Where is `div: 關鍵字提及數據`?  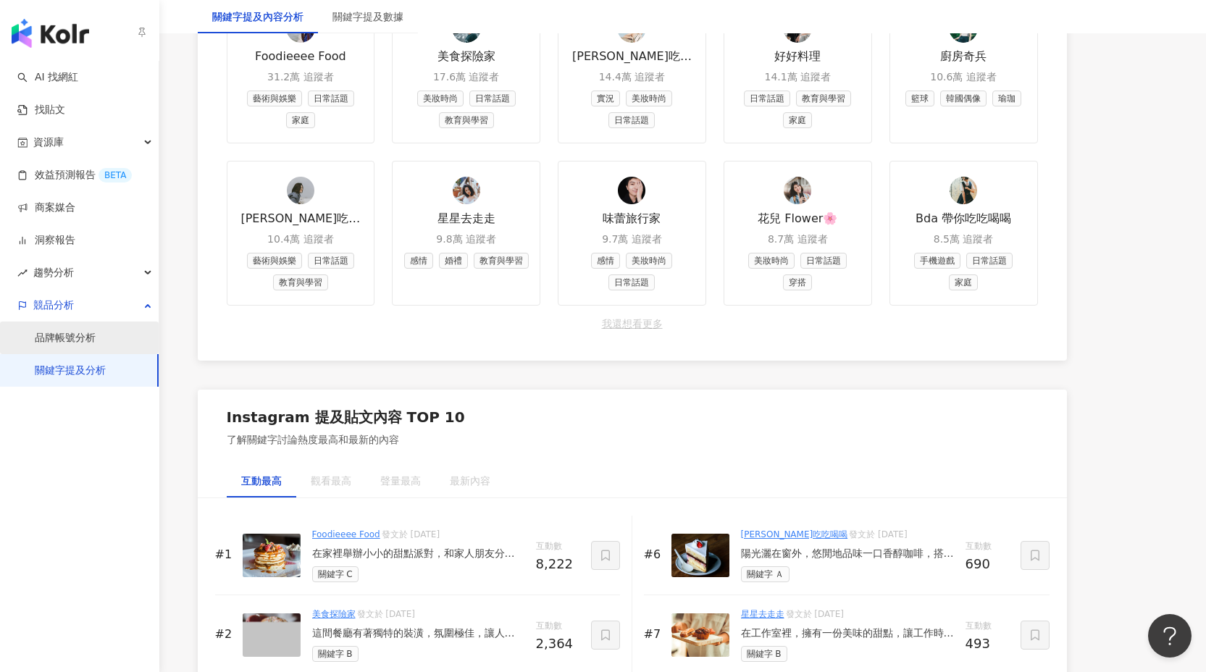 div: 關鍵字提及數據 is located at coordinates (368, 17).